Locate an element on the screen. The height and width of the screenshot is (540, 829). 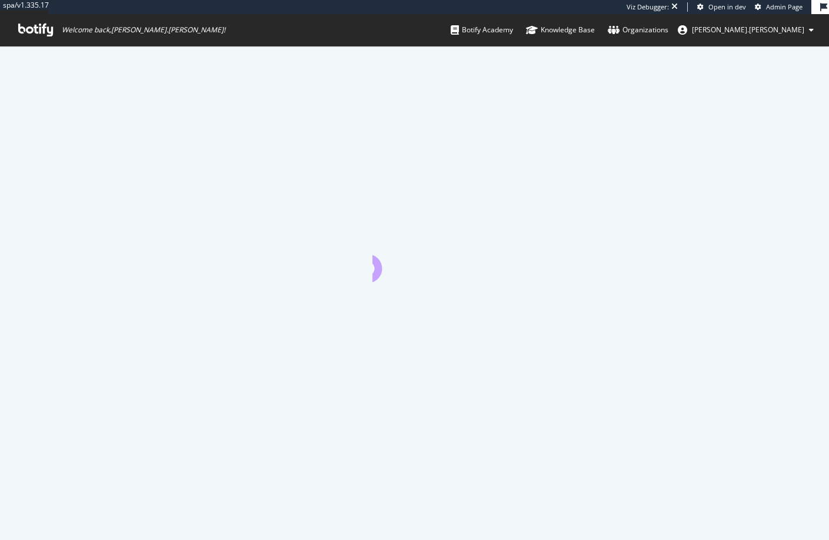
span: Open in dev is located at coordinates (727, 6).